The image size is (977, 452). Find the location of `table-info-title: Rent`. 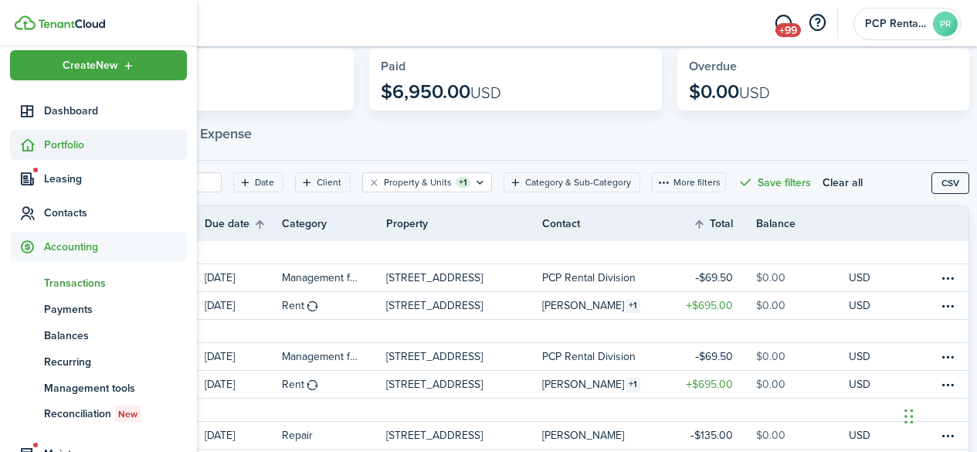

table-info-title: Rent is located at coordinates (293, 305).